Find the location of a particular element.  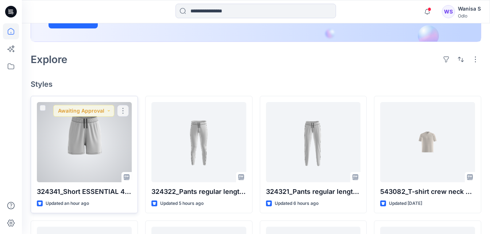

a: 324322_Pants regular length ZEROWEIGHT_P1_YPT is located at coordinates (199, 142).